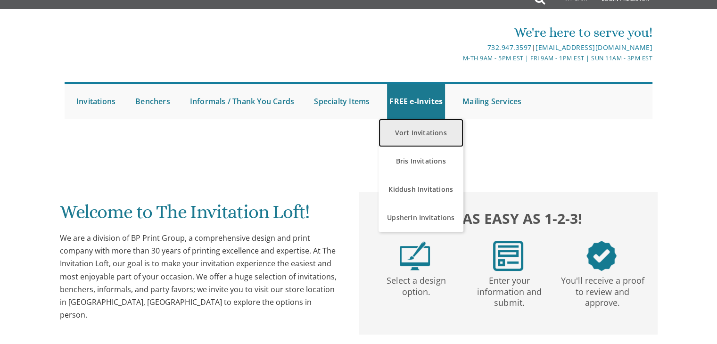 The width and height of the screenshot is (717, 344). Describe the element at coordinates (421, 218) in the screenshot. I see `a: Upsherin Invitations` at that location.